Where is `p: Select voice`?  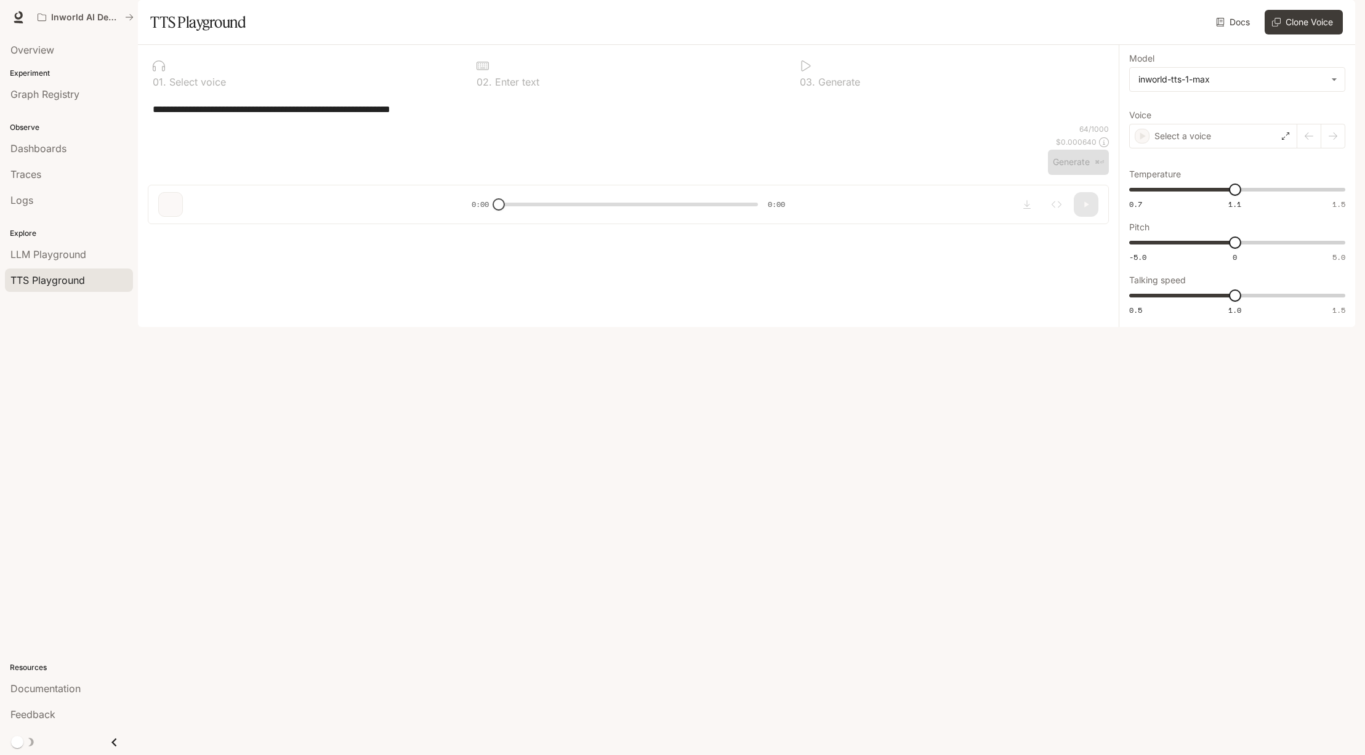 p: Select voice is located at coordinates (196, 82).